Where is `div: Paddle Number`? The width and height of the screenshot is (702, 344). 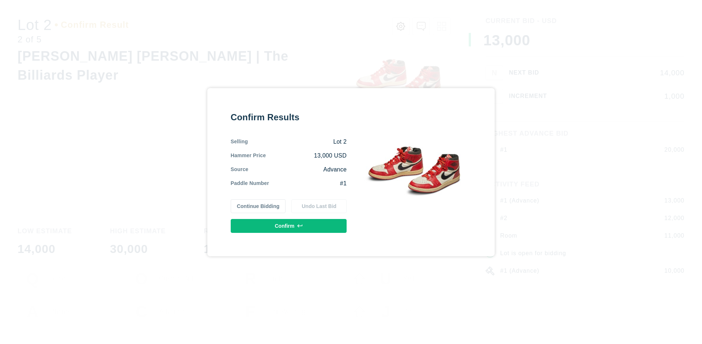 div: Paddle Number is located at coordinates (250, 183).